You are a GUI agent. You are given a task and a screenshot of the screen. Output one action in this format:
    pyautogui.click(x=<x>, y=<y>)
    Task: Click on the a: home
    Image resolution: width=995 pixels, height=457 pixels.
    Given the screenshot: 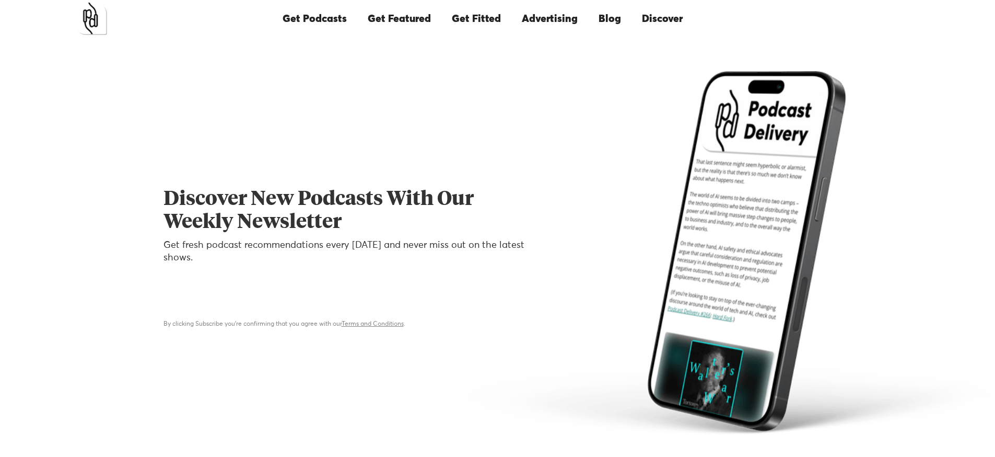 What is the action you would take?
    pyautogui.click(x=91, y=19)
    